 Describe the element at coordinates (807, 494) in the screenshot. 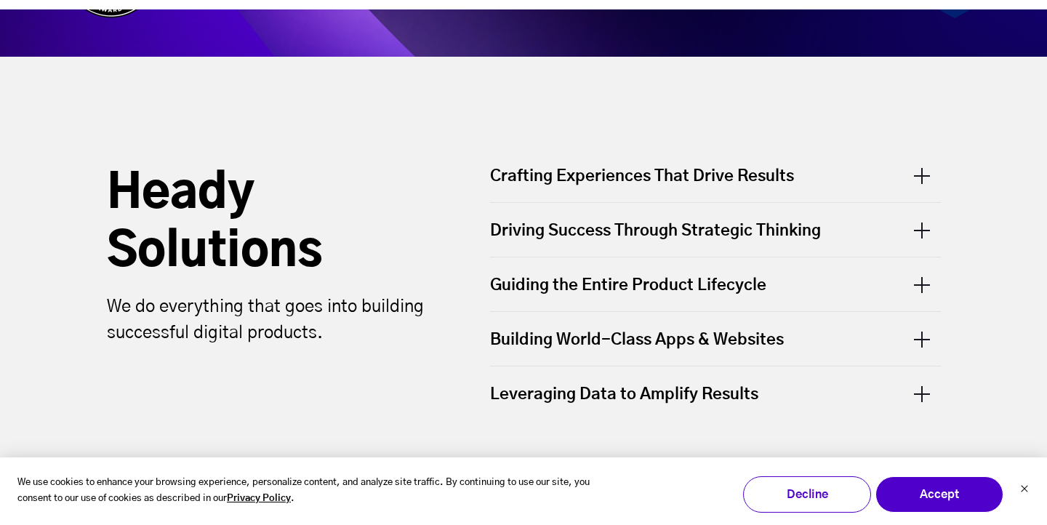

I see `button: Decline` at that location.